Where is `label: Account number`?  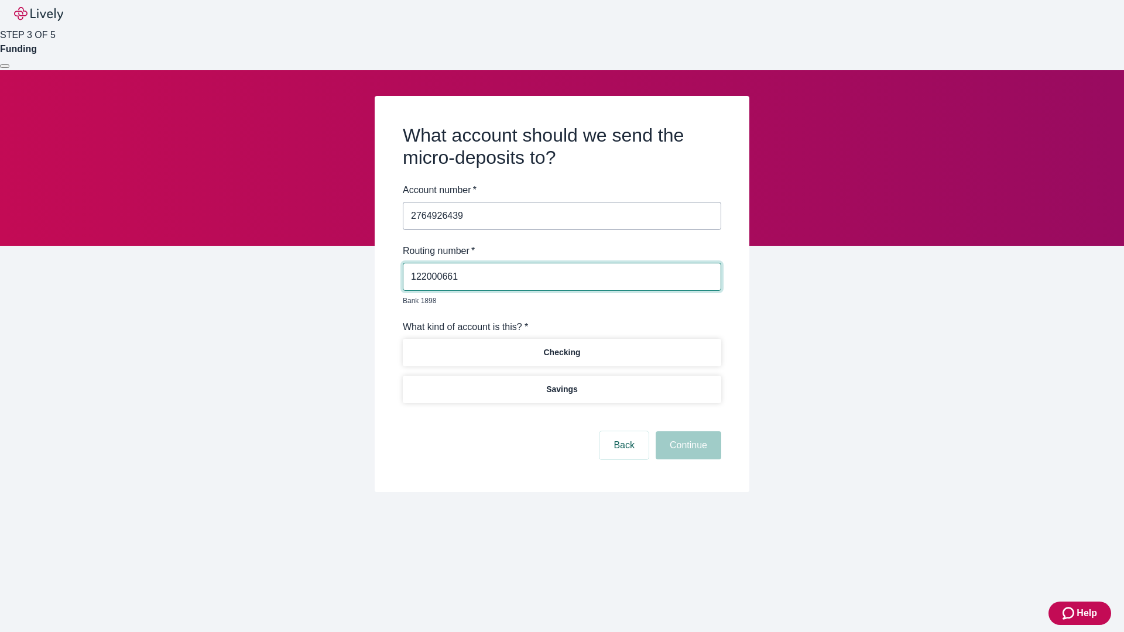 label: Account number is located at coordinates (440, 190).